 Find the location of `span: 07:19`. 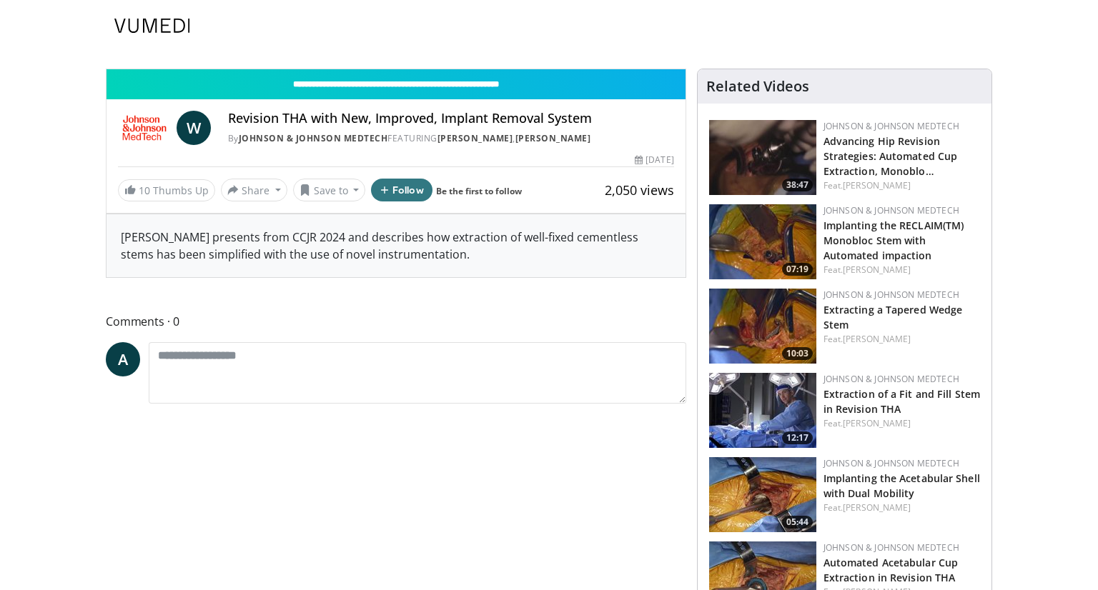

span: 07:19 is located at coordinates (797, 269).